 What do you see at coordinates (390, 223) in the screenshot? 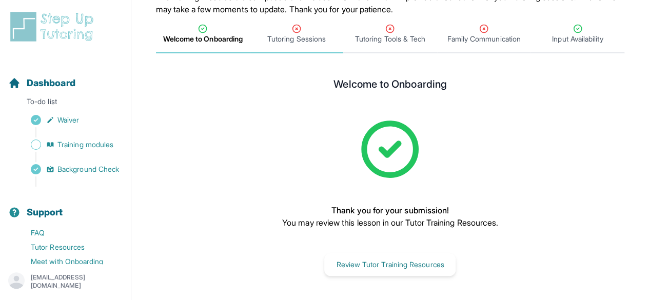
I see `p: You may review this lesson in our Tutor Training Resources.` at bounding box center [390, 223].